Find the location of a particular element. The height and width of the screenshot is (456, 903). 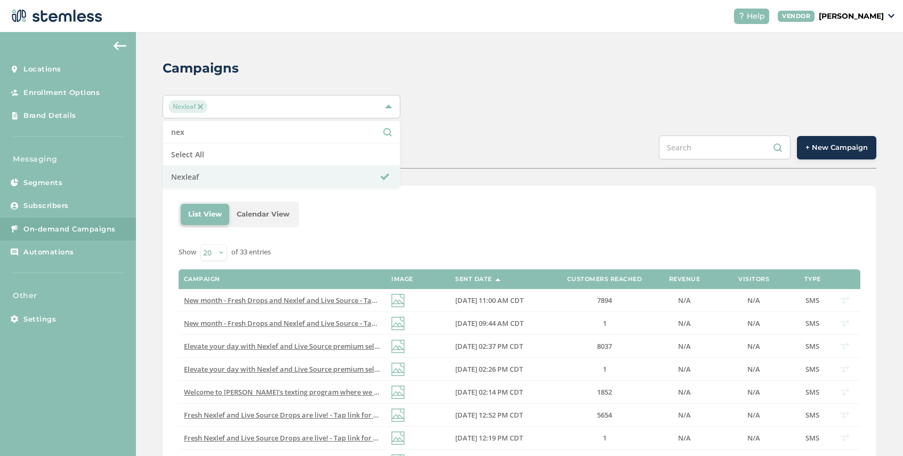

label: 1852 is located at coordinates (604, 392).